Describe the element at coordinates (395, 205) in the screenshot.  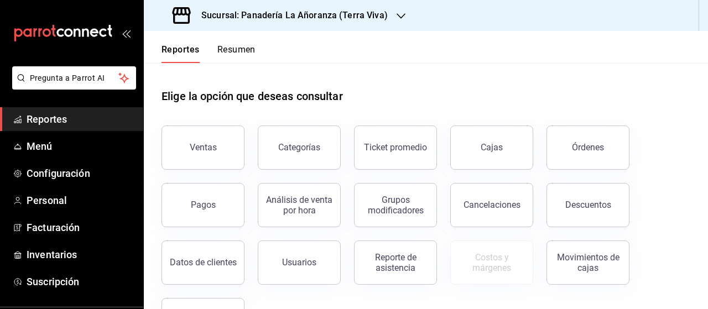
I see `div: Grupos modificadores` at that location.